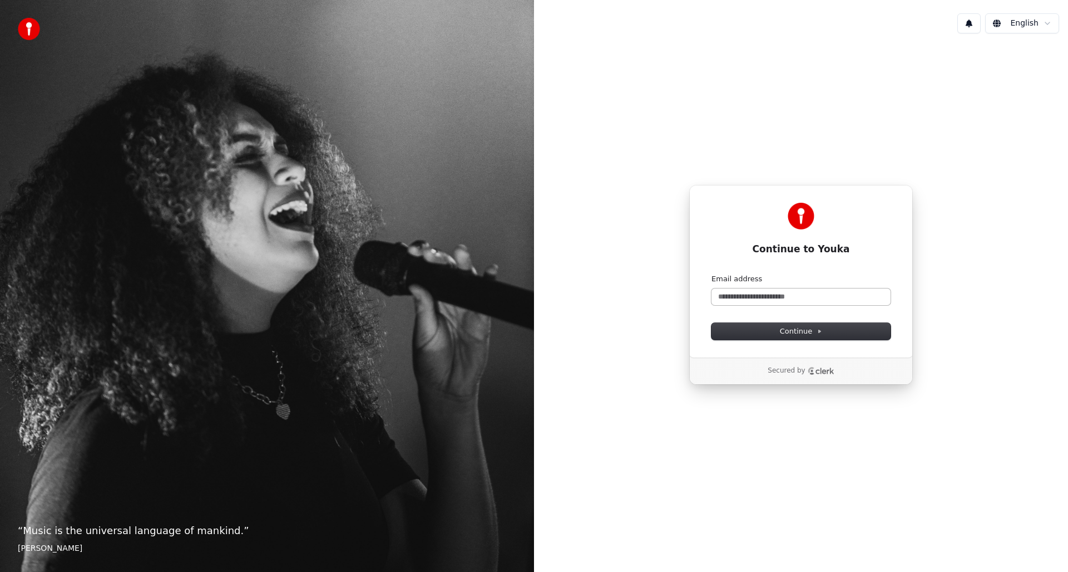  Describe the element at coordinates (267, 530) in the screenshot. I see `p: “ Music is the universal language of mankind. ”` at that location.